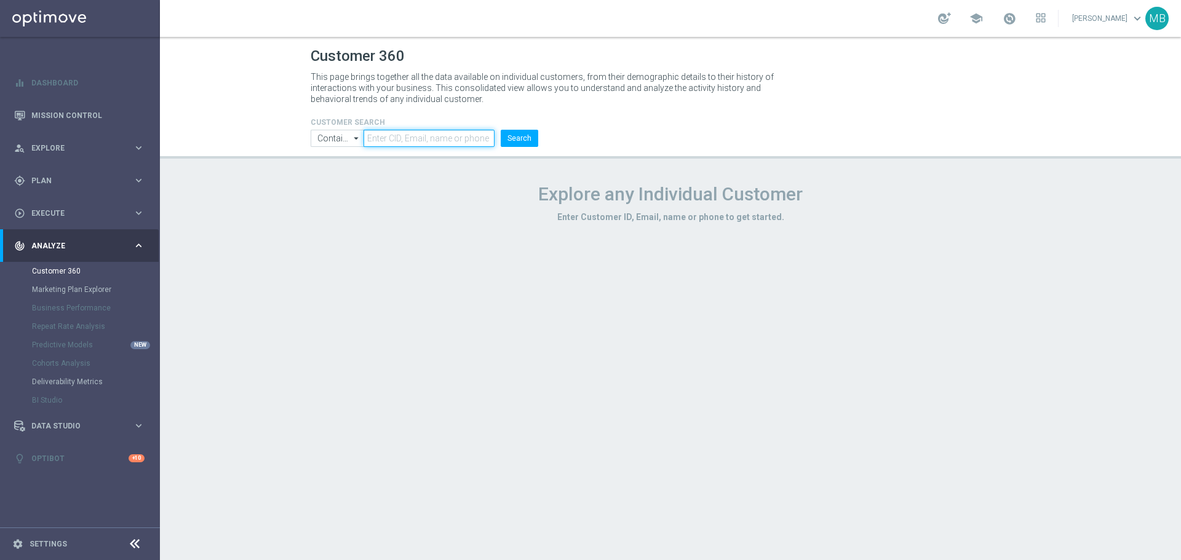 Image resolution: width=1181 pixels, height=560 pixels. Describe the element at coordinates (79, 426) in the screenshot. I see `button: Data Studio keyboard_arrow_right` at that location.